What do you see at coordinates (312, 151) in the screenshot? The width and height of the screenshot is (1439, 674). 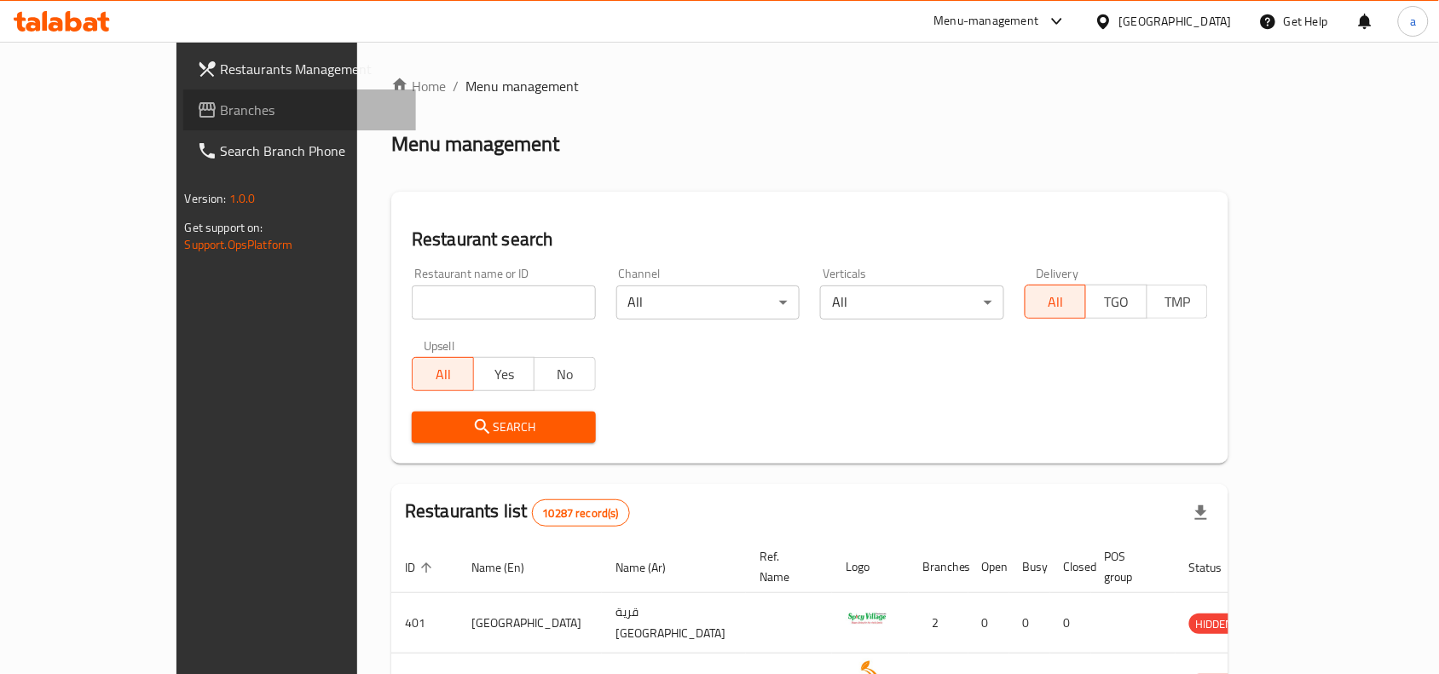 I see `span: Search Branch Phone` at bounding box center [312, 151].